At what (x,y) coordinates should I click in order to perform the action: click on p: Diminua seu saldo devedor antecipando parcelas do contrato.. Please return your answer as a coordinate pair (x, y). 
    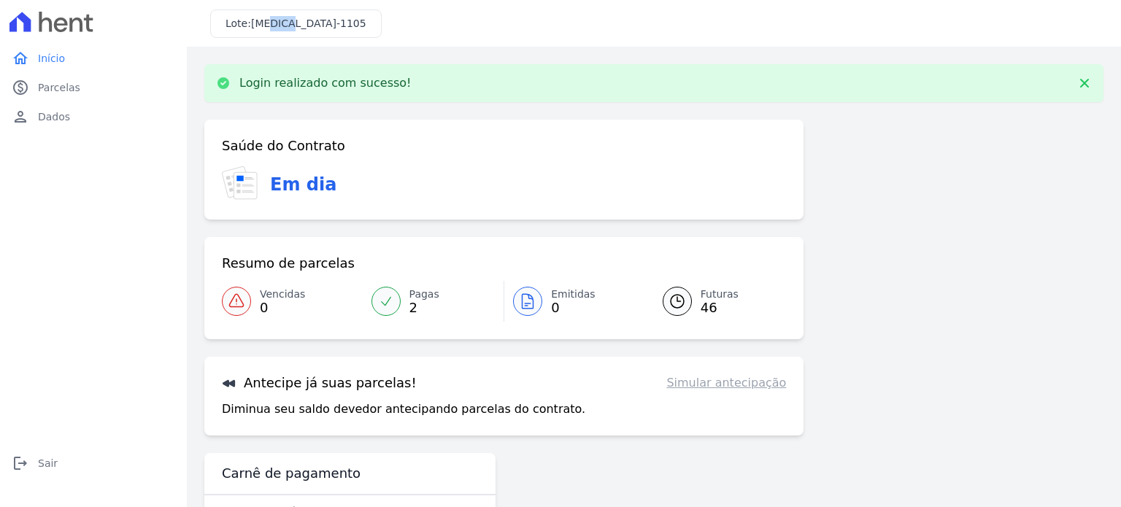
    Looking at the image, I should click on (403, 409).